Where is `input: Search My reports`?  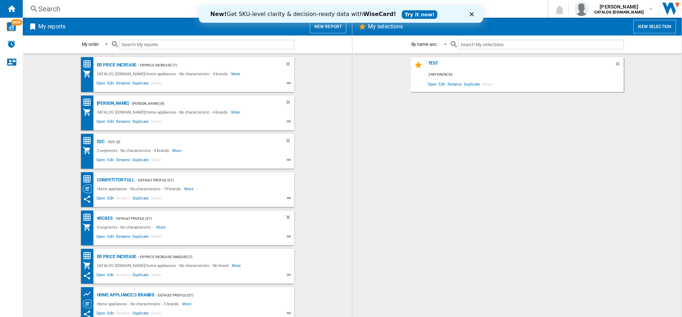
input: Search My reports is located at coordinates (207, 44).